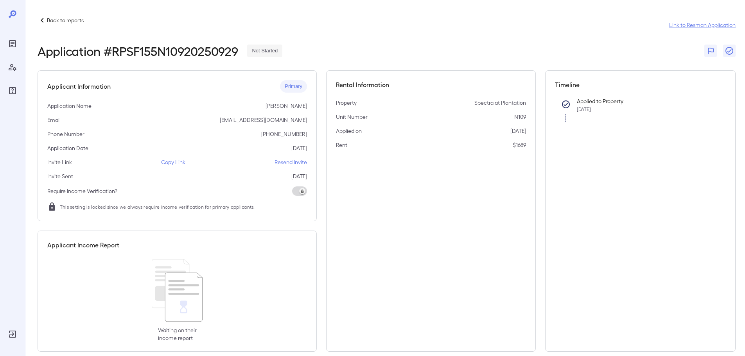 This screenshot has width=745, height=356. What do you see at coordinates (293, 86) in the screenshot?
I see `span: Primary` at bounding box center [293, 86].